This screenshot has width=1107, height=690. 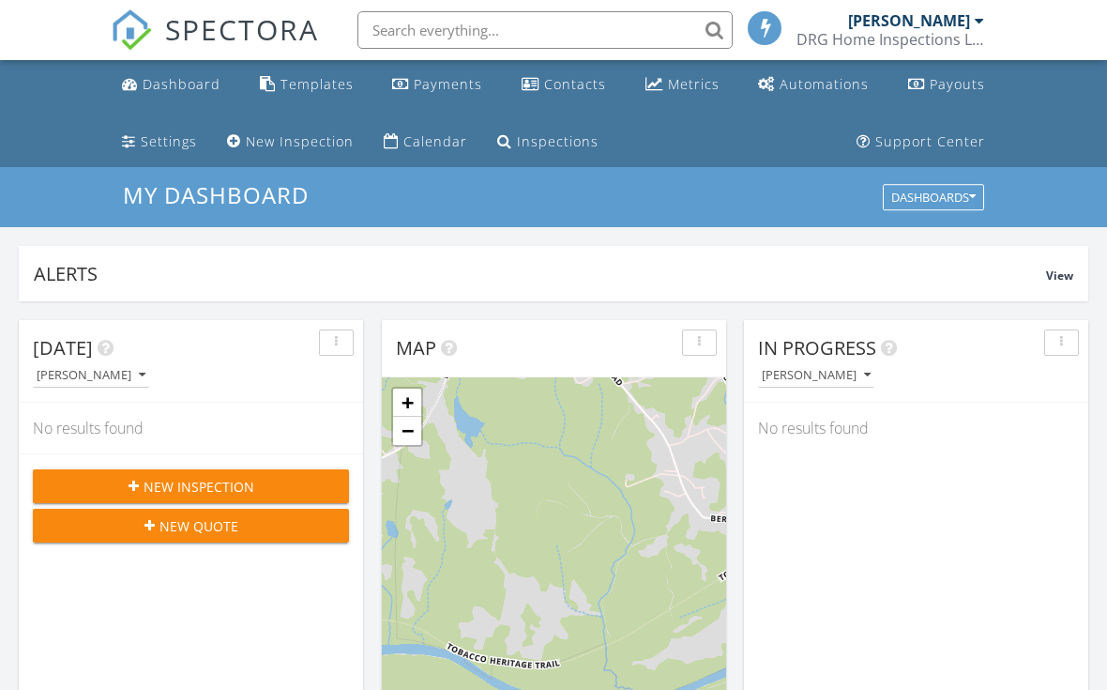 I want to click on button: New Quote, so click(x=191, y=526).